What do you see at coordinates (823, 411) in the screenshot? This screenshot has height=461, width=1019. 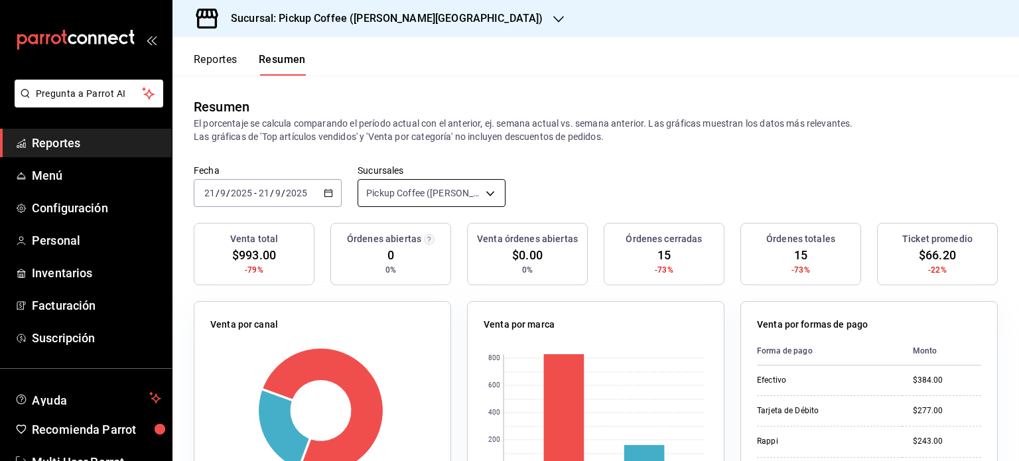 I see `div: Tarjeta de Débito` at bounding box center [823, 411].